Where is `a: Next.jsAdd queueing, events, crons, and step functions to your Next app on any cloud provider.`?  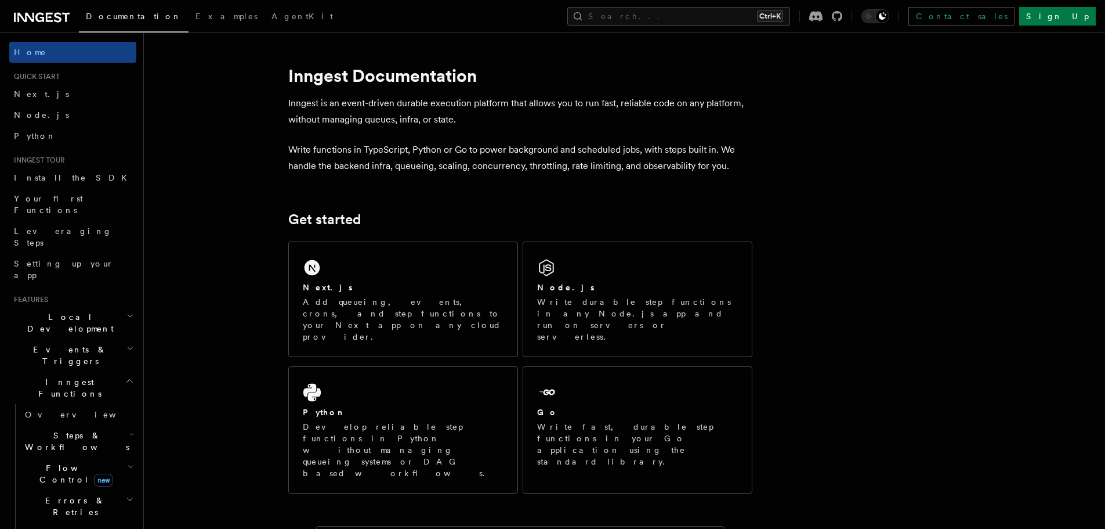
a: Next.jsAdd queueing, events, crons, and step functions to your Next app on any cloud provider. is located at coordinates (403, 299).